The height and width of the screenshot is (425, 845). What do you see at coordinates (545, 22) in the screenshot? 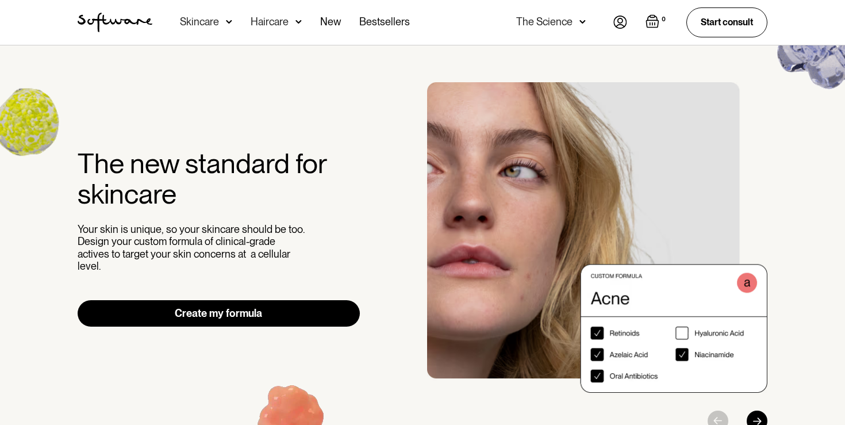
I see `div: The Science` at bounding box center [545, 22].